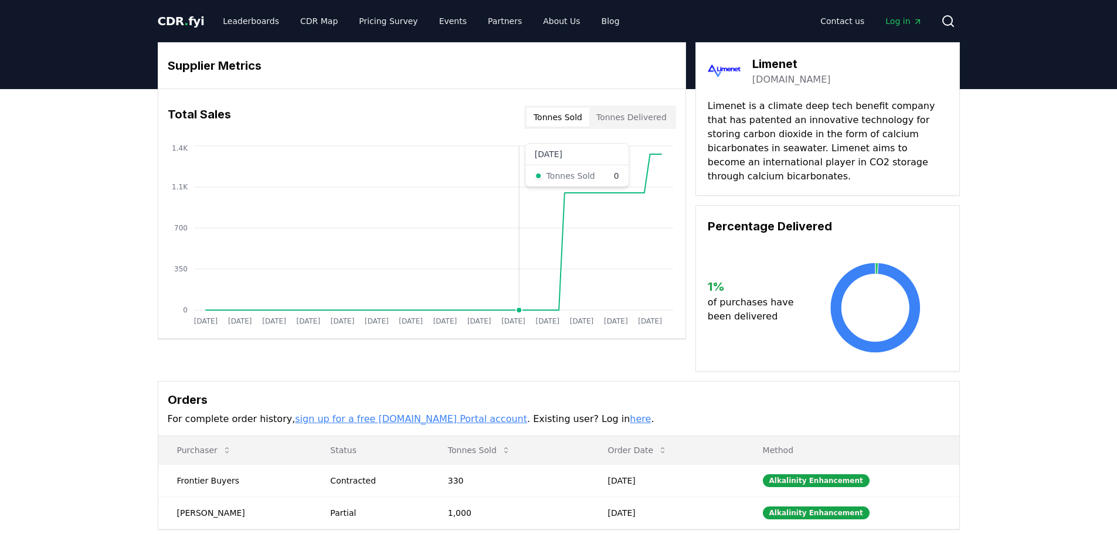 Image resolution: width=1117 pixels, height=534 pixels. Describe the element at coordinates (181, 269) in the screenshot. I see `tspan: 350` at that location.